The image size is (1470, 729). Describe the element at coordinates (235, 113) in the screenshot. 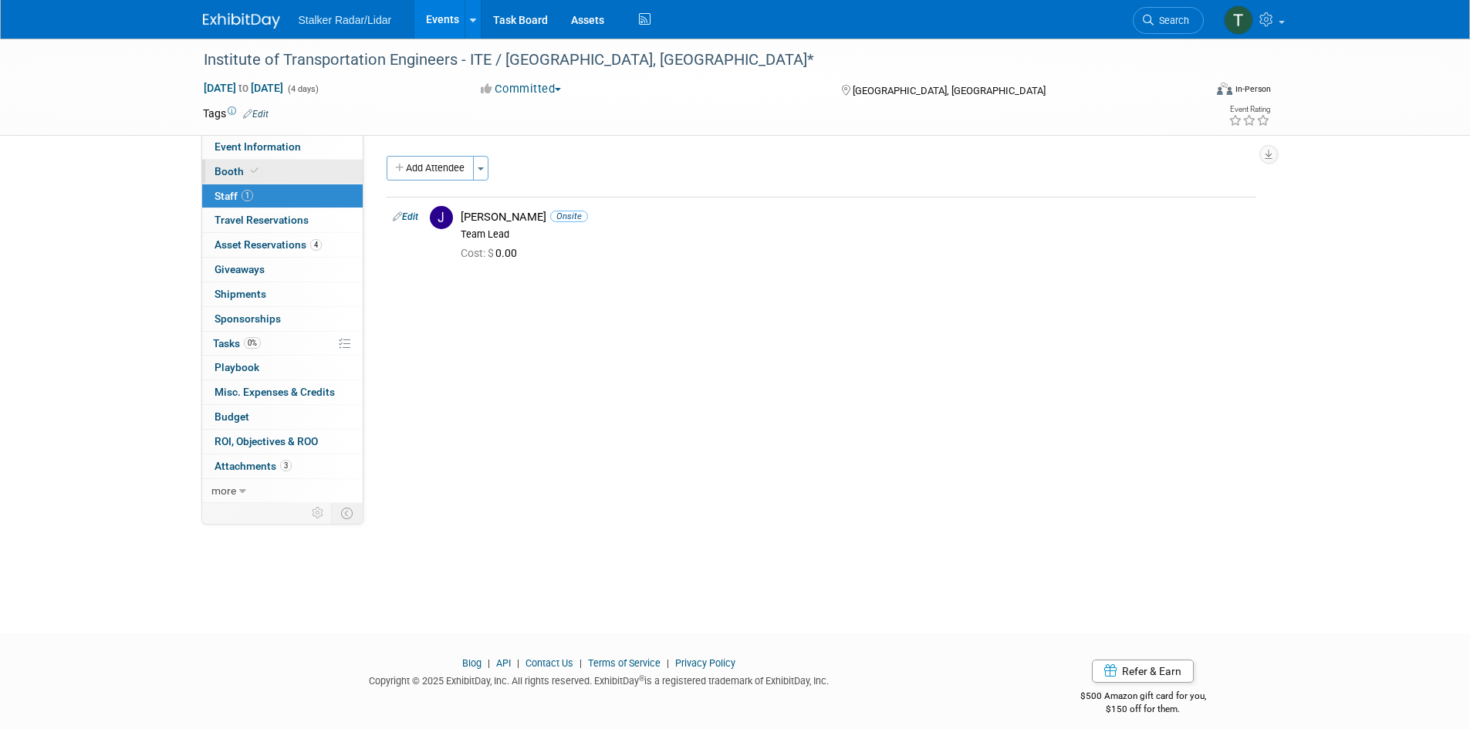

I see `td: Tags` at that location.